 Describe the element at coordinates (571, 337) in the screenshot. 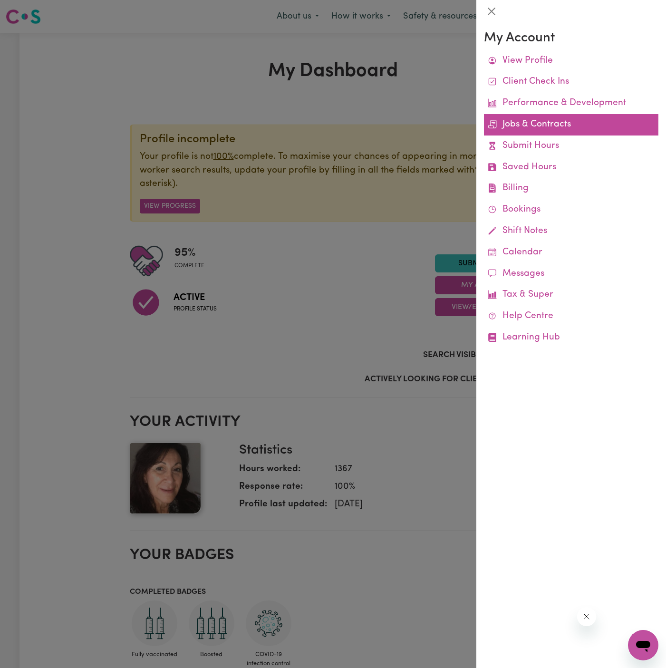

I see `a: Learning Hub` at that location.